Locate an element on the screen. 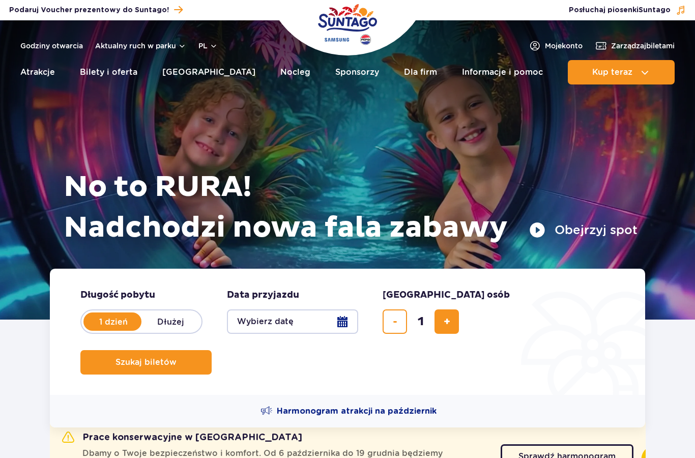 This screenshot has height=458, width=695. span: Szukaj biletów is located at coordinates (146, 362).